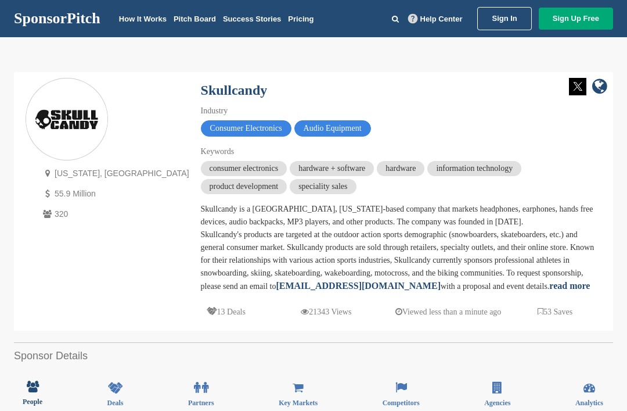 The width and height of the screenshot is (627, 411). I want to click on span: Competitors, so click(401, 402).